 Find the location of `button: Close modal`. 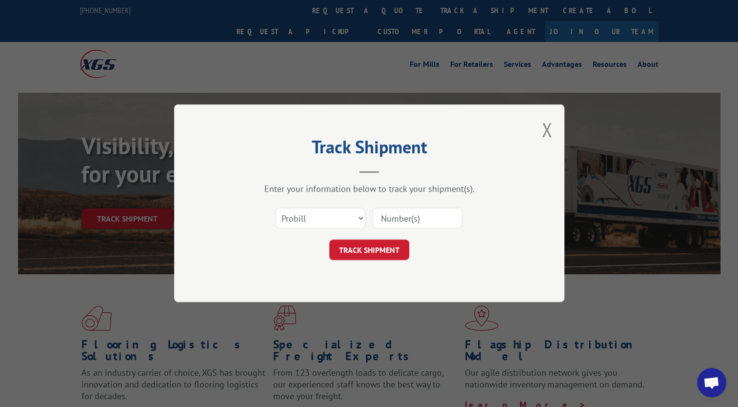

button: Close modal is located at coordinates (547, 129).